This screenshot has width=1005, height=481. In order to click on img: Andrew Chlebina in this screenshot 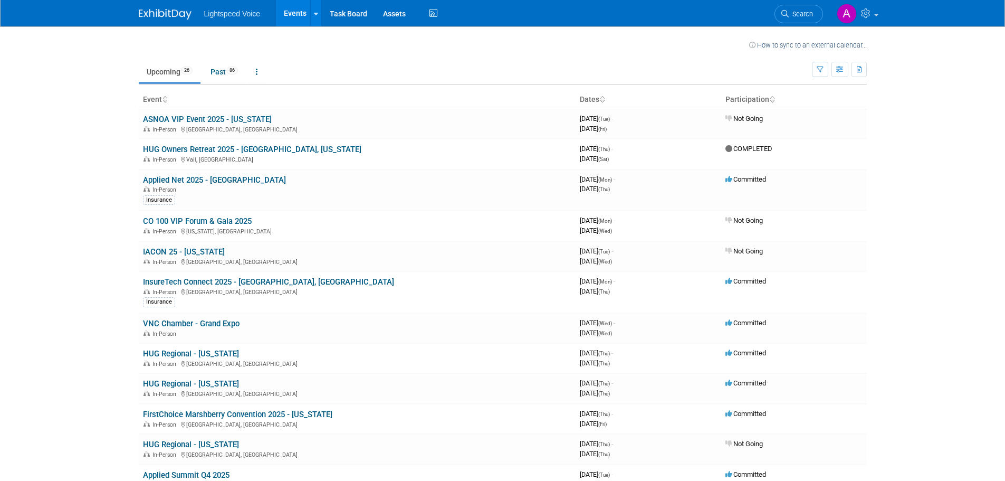, I will do `click(847, 14)`.